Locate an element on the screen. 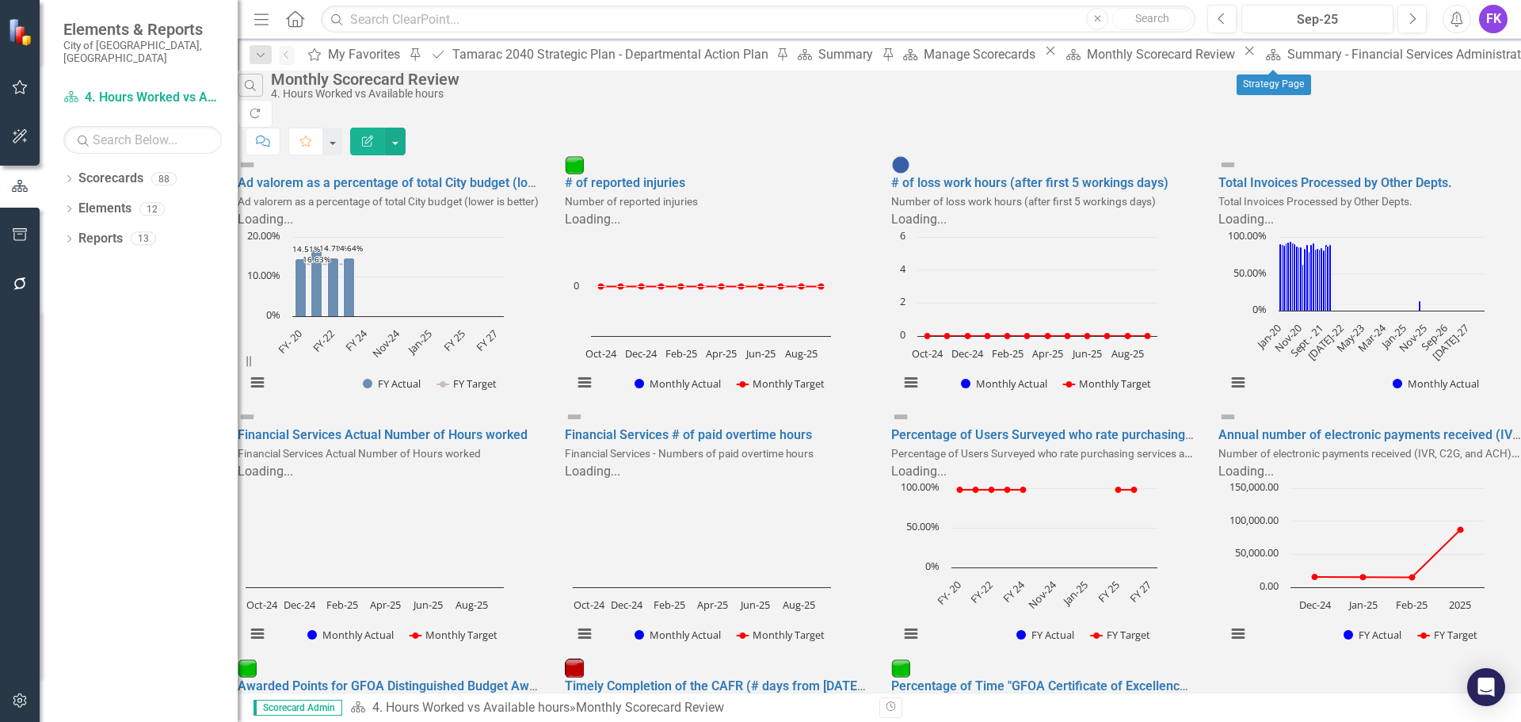 This screenshot has height=722, width=1521. text: Jan-25 is located at coordinates (1392, 337).